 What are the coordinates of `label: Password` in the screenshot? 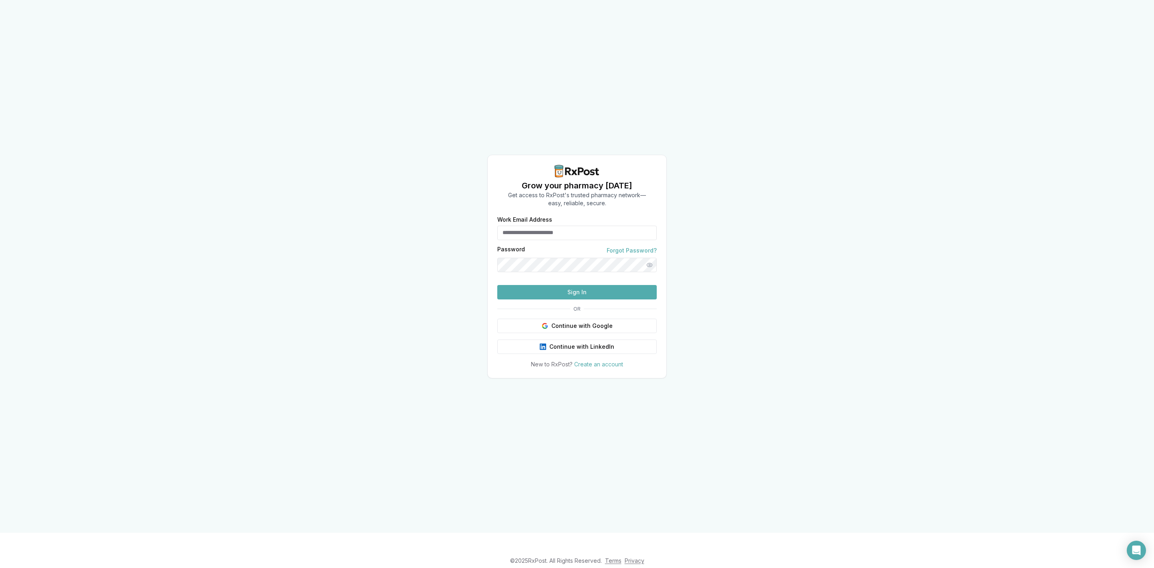 It's located at (511, 250).